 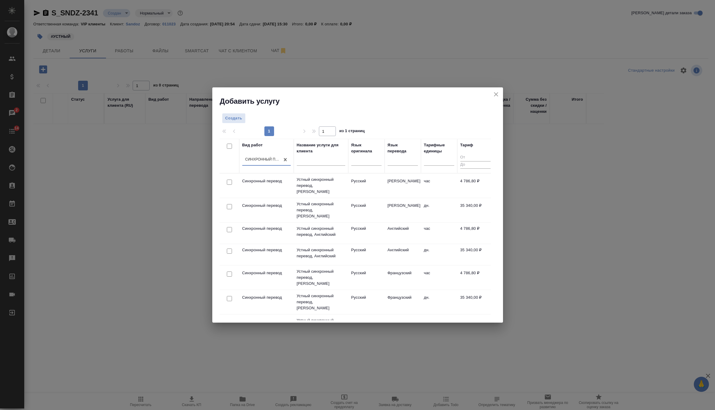 I want to click on button: close, so click(x=496, y=94).